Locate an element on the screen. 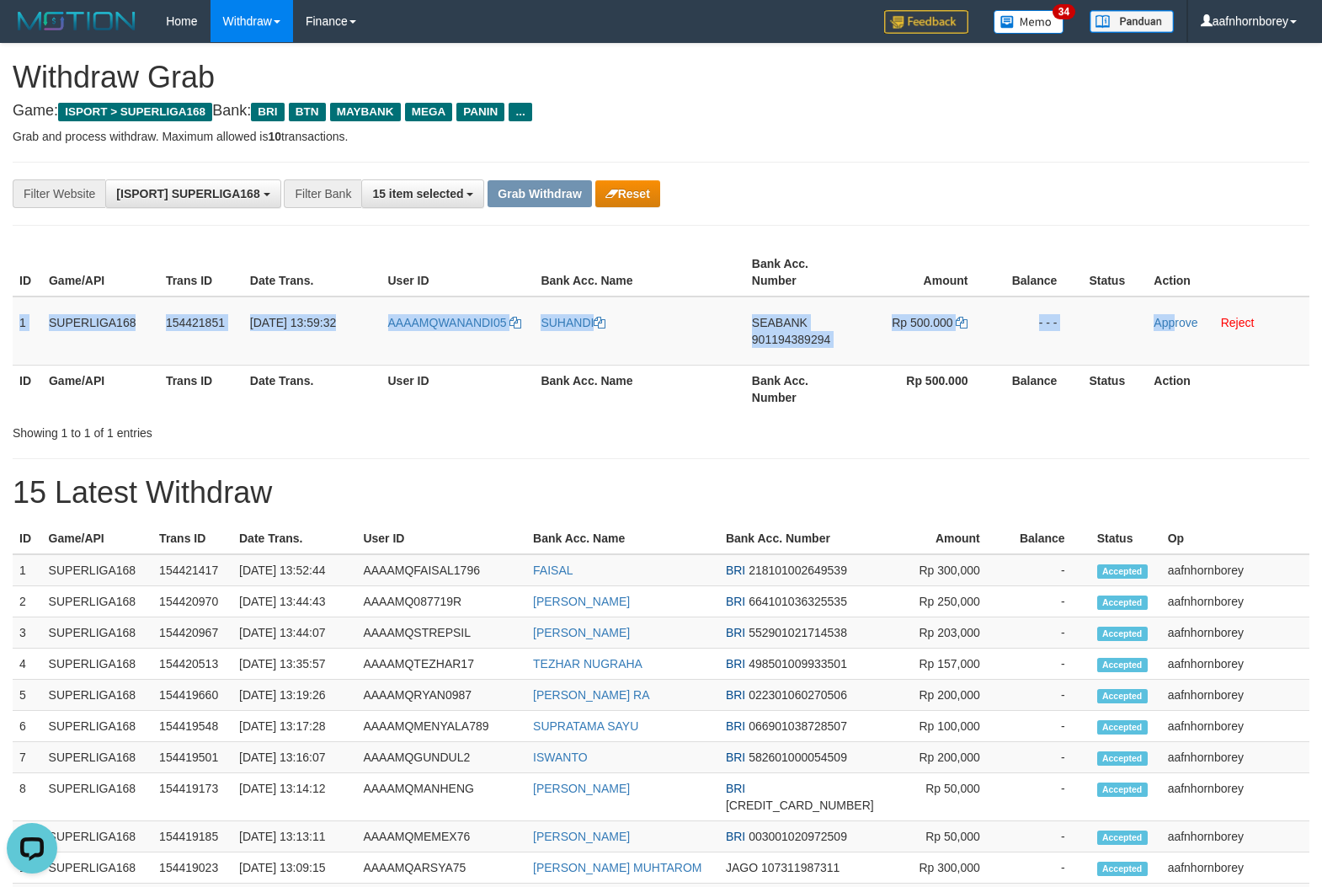 The width and height of the screenshot is (1322, 887). td: Rp 50,000 is located at coordinates (943, 797).